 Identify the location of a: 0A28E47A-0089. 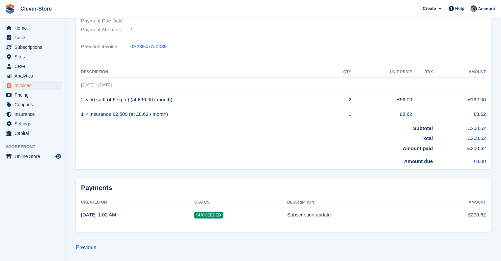
(149, 46).